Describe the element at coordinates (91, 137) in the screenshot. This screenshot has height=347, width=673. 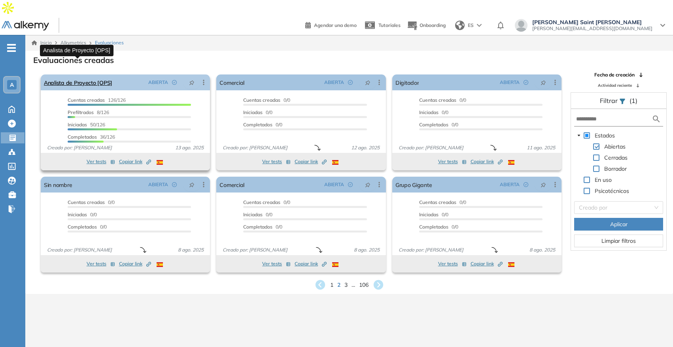
I see `span: 36/126` at that location.